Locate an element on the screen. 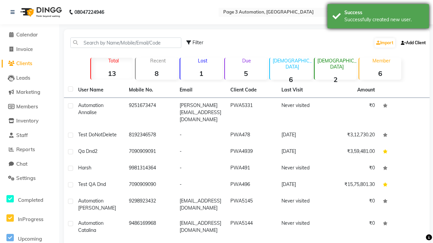 This screenshot has width=433, height=243. td: 7090909091 is located at coordinates (150, 152).